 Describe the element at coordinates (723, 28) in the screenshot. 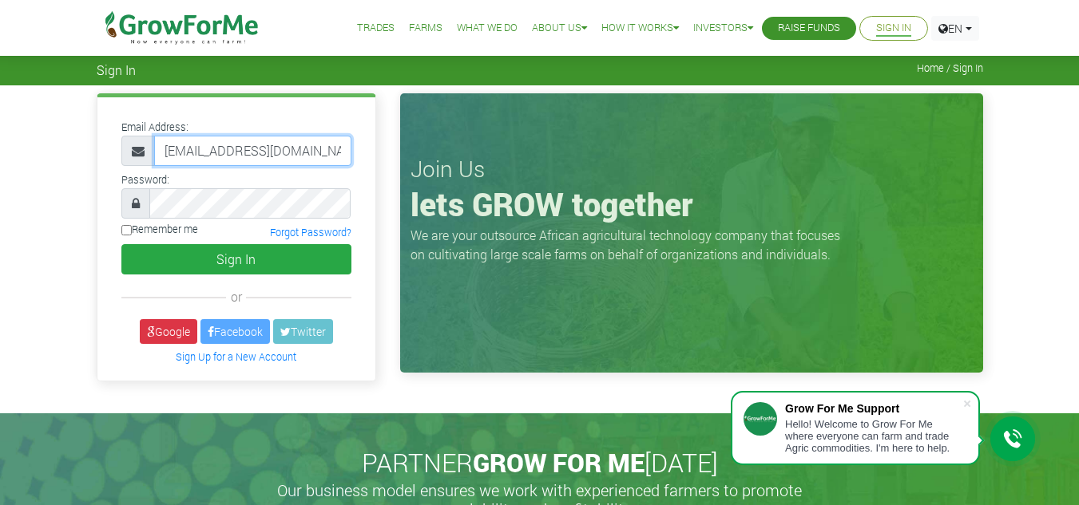

I see `a: Investors` at that location.